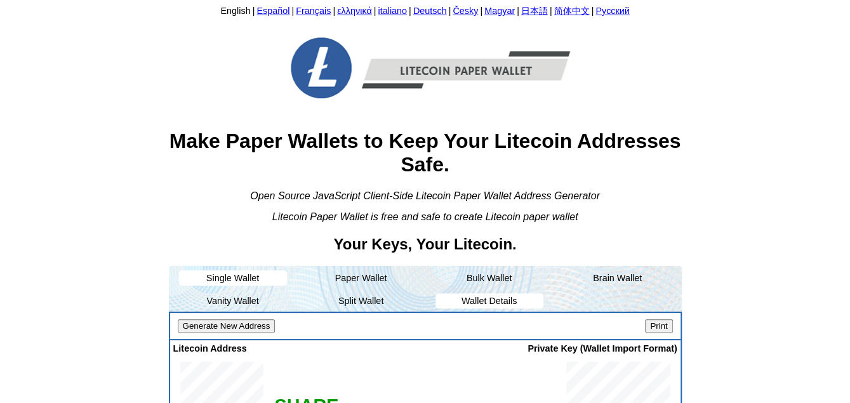 The width and height of the screenshot is (850, 403). I want to click on h2: Your Keys, Your Litecoin., so click(425, 244).